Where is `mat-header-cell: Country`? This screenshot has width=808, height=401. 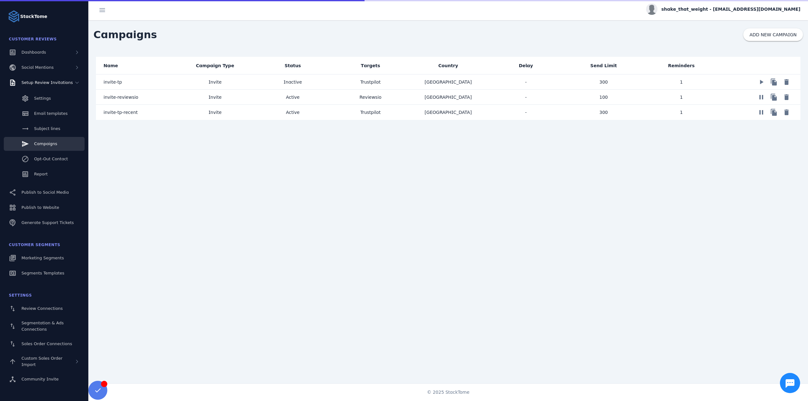 mat-header-cell: Country is located at coordinates (448, 66).